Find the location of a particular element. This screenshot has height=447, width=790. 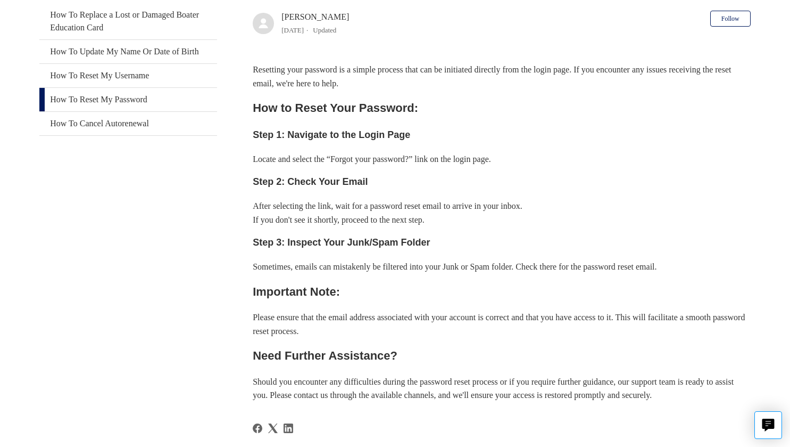

button: Live chat is located at coordinates (769, 425).